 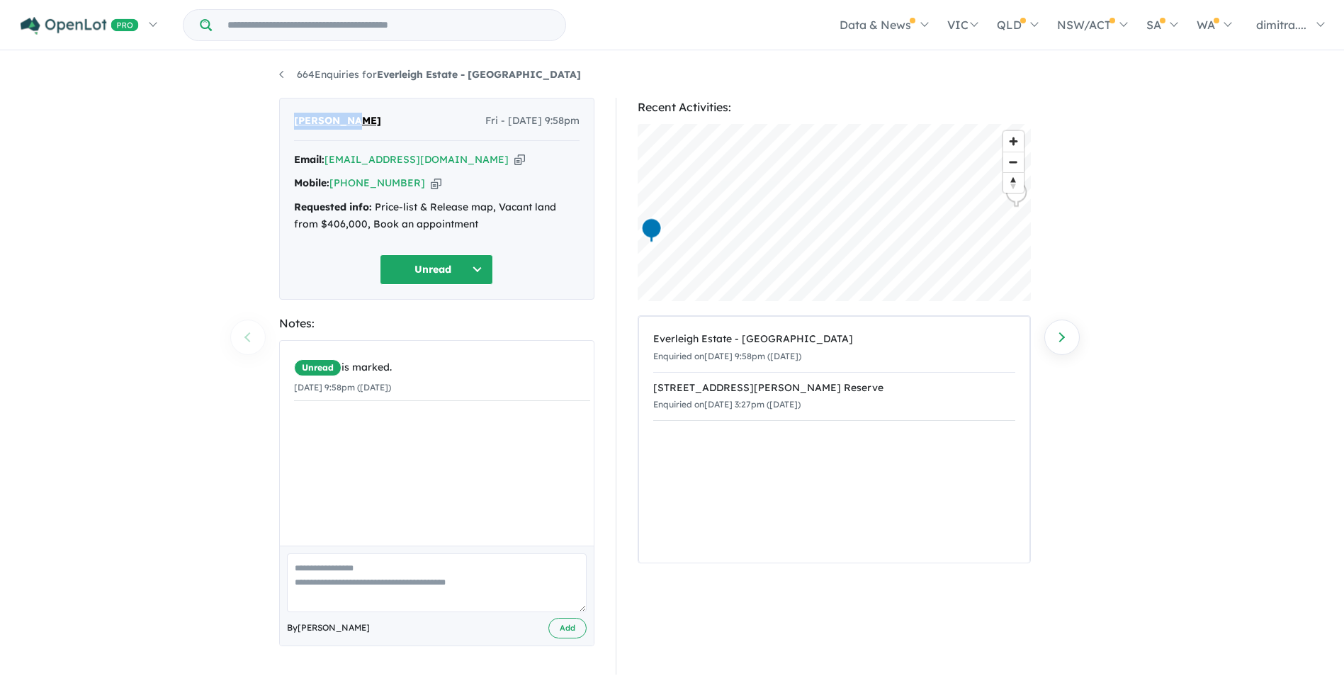 I want to click on canvas: Map, so click(x=834, y=213).